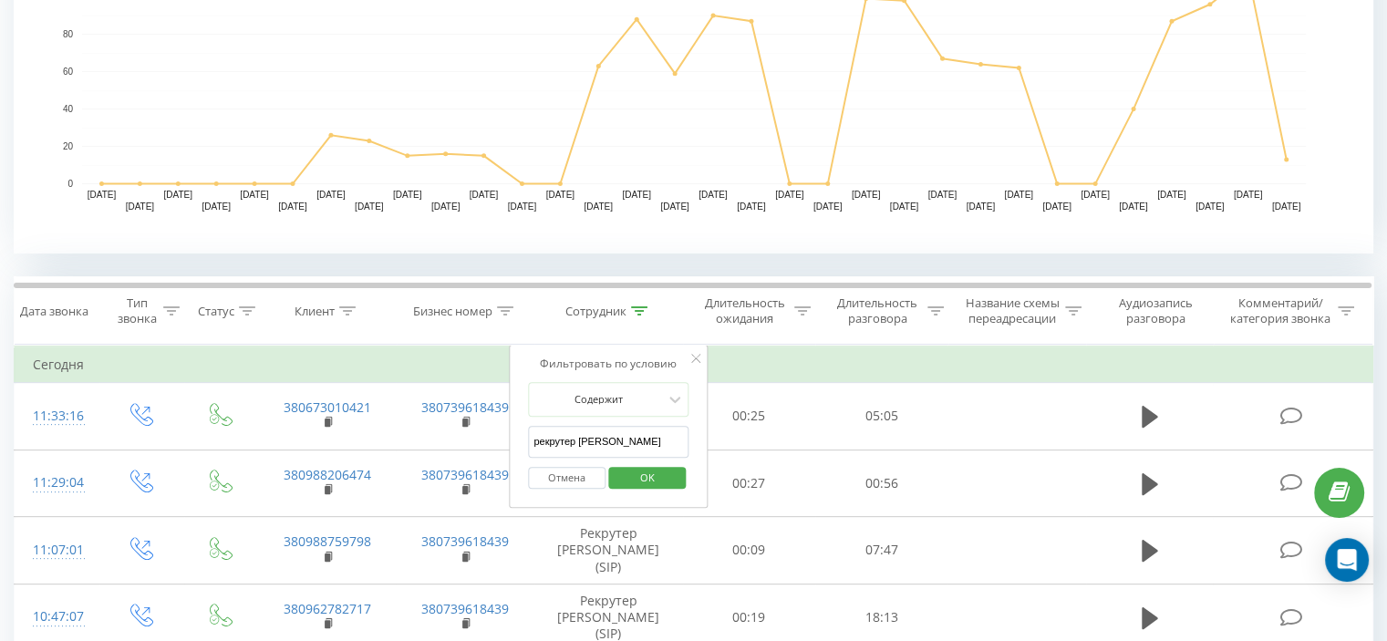 This screenshot has height=641, width=1387. I want to click on div: Аудиозапись разговора, so click(1155, 311).